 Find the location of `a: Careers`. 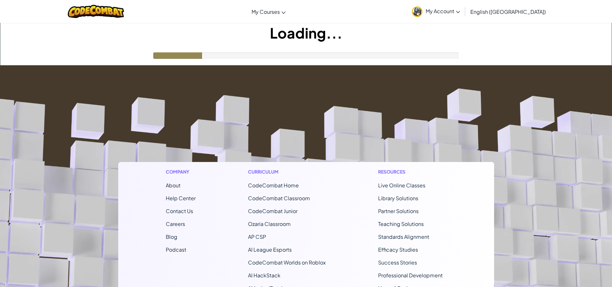

a: Careers is located at coordinates (175, 224).